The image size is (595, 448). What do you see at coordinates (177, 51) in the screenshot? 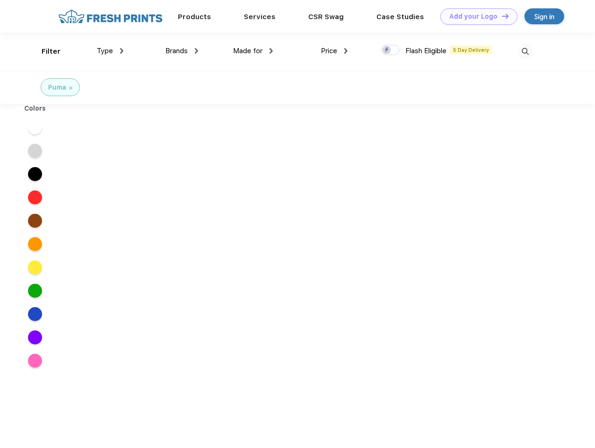
I see `span: Brands` at bounding box center [177, 51].